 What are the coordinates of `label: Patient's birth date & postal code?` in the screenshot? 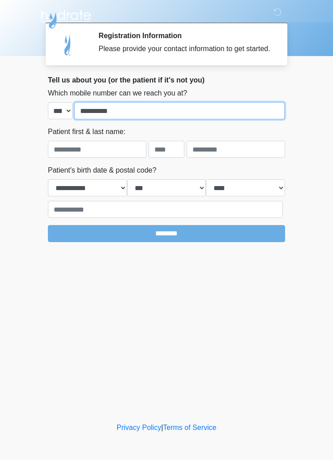 It's located at (102, 170).